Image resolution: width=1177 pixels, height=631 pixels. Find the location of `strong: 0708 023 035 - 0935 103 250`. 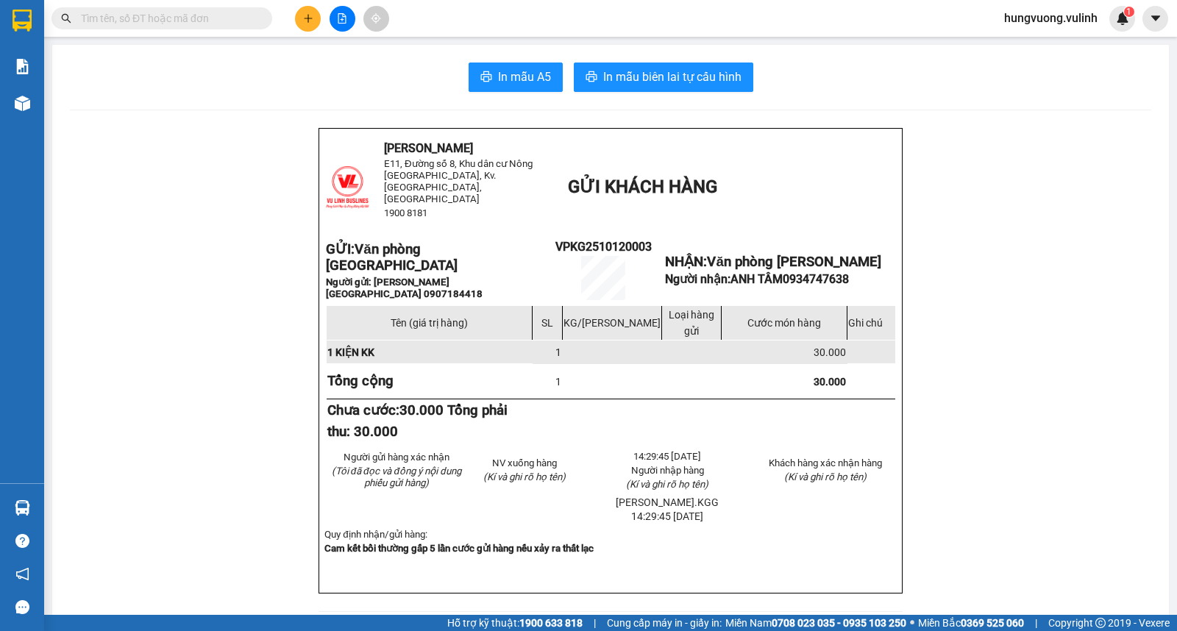

strong: 0708 023 035 - 0935 103 250 is located at coordinates (839, 623).